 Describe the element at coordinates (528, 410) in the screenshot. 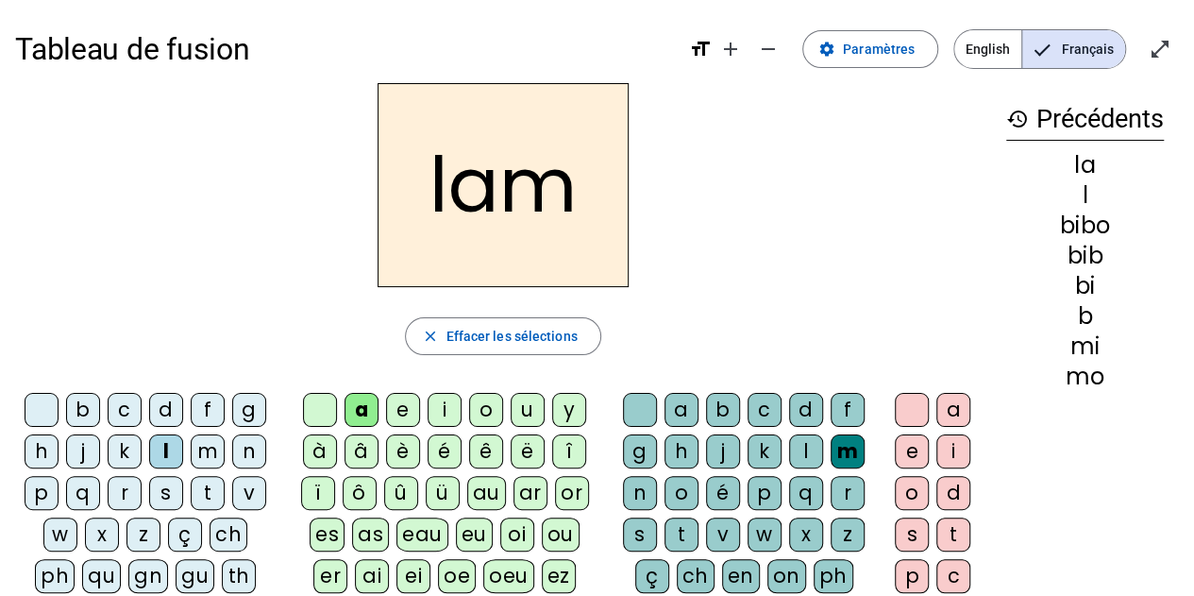

I see `div: u` at that location.